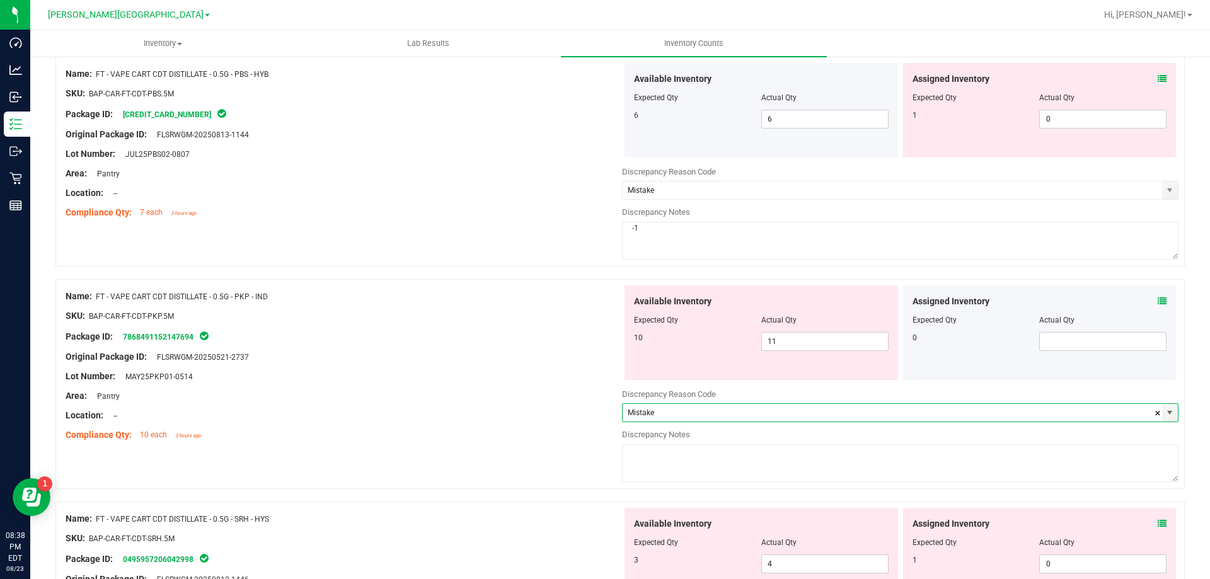 This screenshot has width=1210, height=579. Describe the element at coordinates (200, 135) in the screenshot. I see `span: FLSRWGM-20250813-1144` at that location.